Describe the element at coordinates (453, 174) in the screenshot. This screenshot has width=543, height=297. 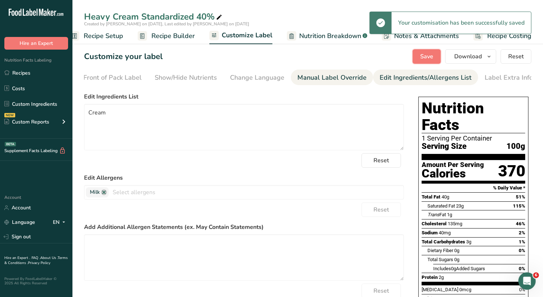
I see `div: Calories` at that location.